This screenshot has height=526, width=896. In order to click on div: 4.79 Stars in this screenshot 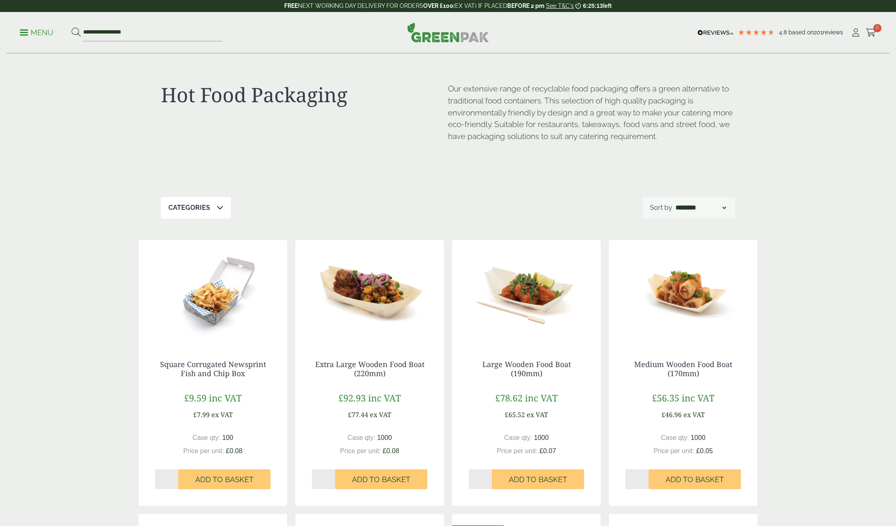, I will do `click(756, 32)`.